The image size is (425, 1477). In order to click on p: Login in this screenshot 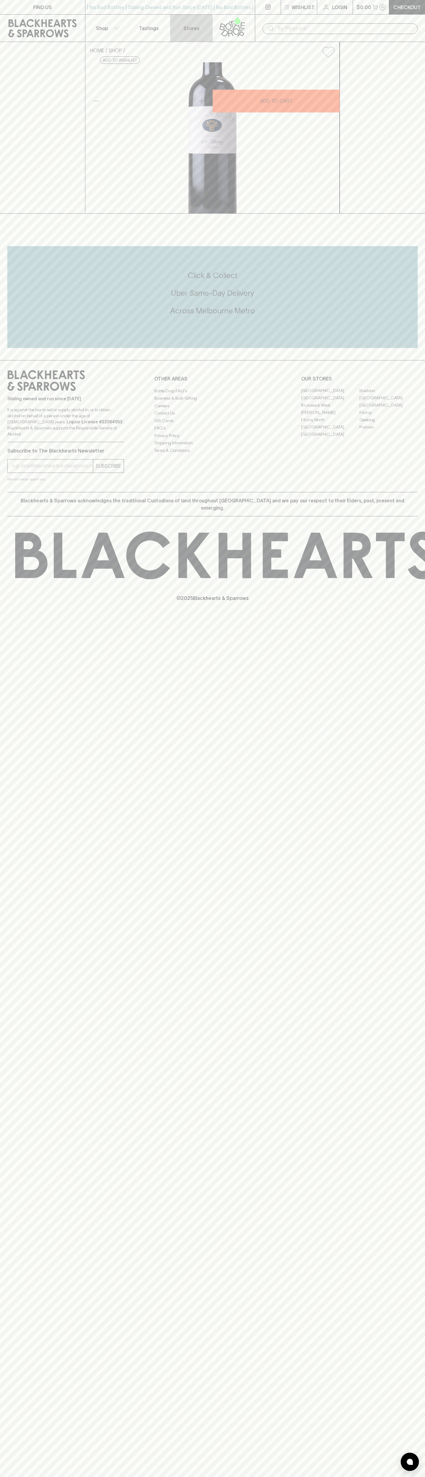, I will do `click(340, 7)`.